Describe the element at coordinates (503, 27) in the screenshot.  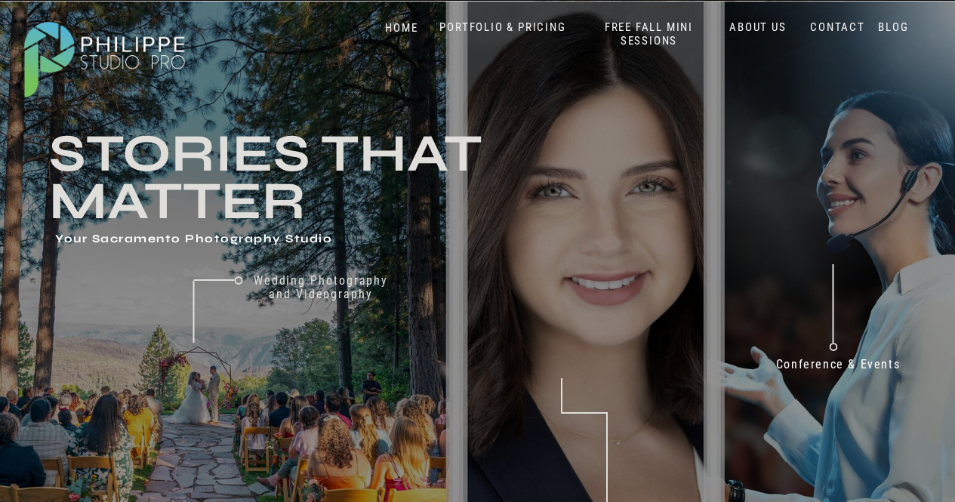
I see `nav: PORTFOLIO & PRICING` at that location.